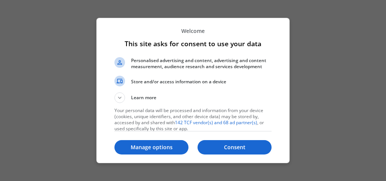 This screenshot has width=386, height=181. What do you see at coordinates (193, 43) in the screenshot?
I see `h1: This site asks for consent to use your data` at bounding box center [193, 43].